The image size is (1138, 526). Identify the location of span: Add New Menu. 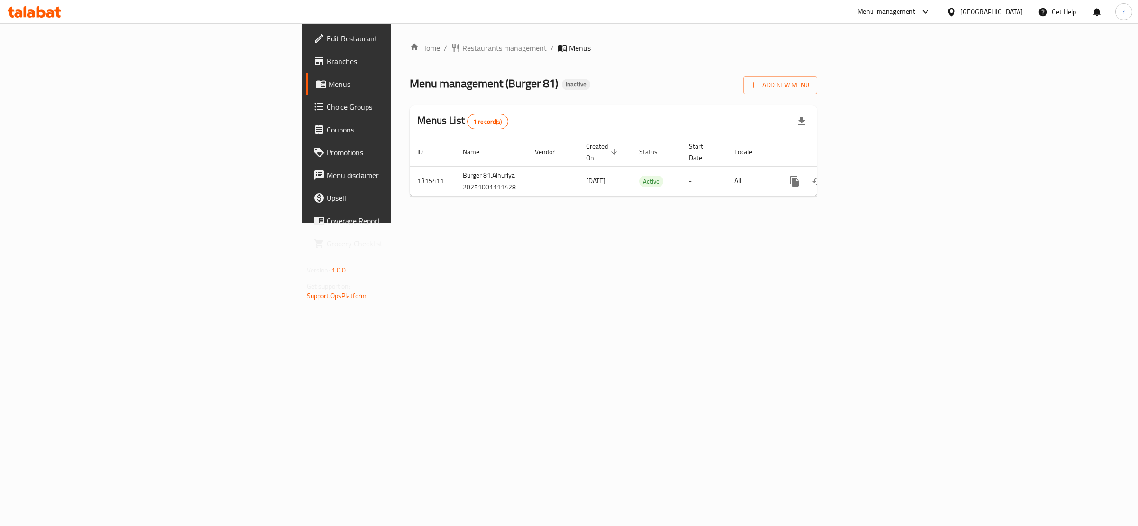
(780, 85).